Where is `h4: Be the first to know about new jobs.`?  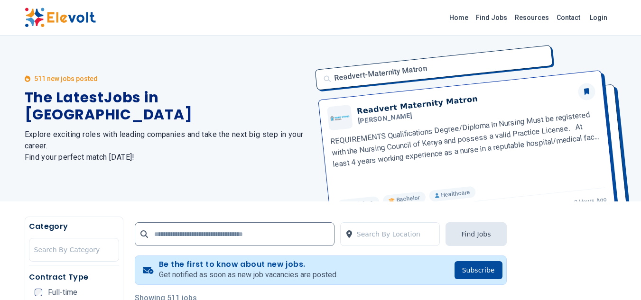 h4: Be the first to know about new jobs. is located at coordinates (248, 265).